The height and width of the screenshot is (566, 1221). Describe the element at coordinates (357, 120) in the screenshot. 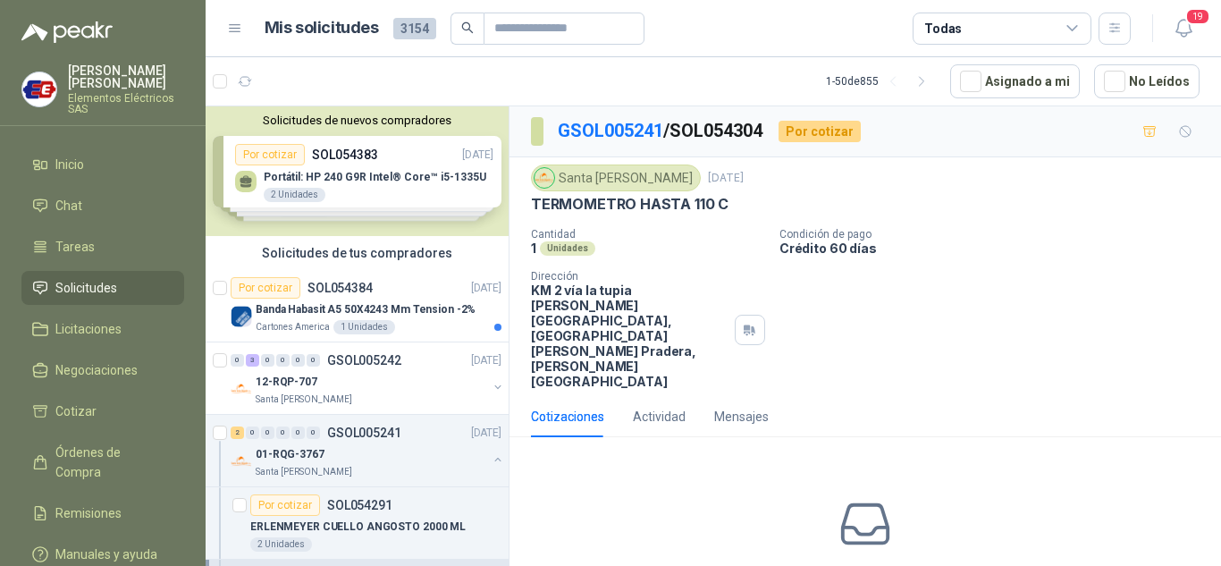

I see `button: Solicitudes de nuevos compradores` at that location.